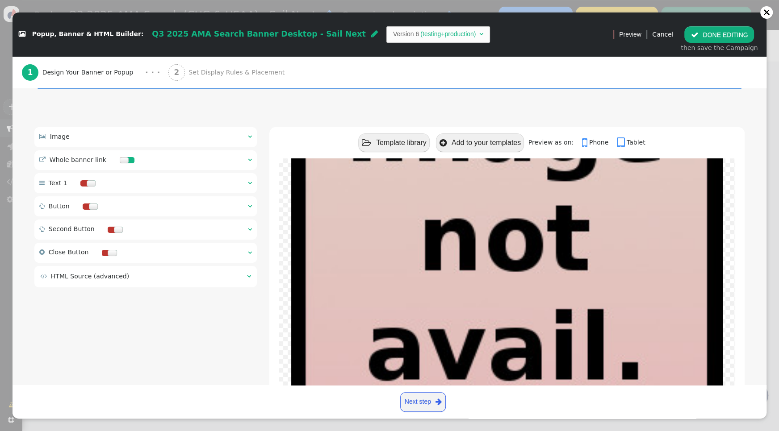  What do you see at coordinates (90, 276) in the screenshot?
I see `span: HTML Source (advanced)` at bounding box center [90, 276].